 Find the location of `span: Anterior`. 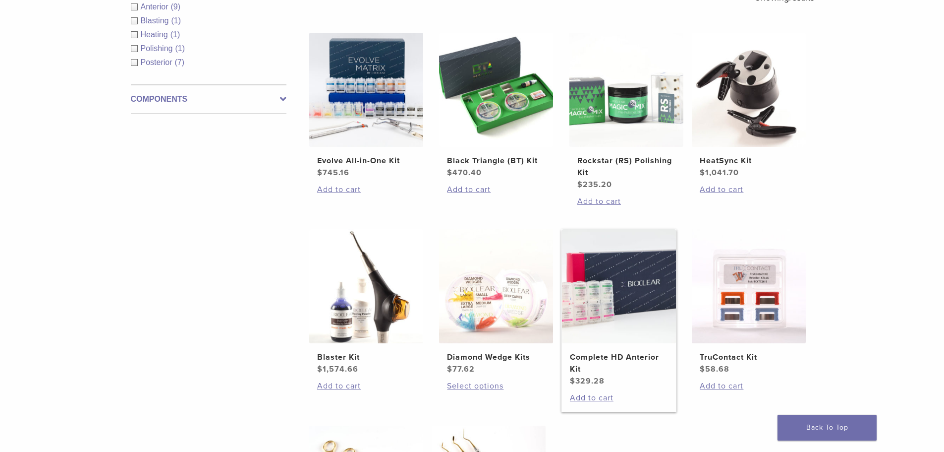

span: Anterior is located at coordinates (156, 6).